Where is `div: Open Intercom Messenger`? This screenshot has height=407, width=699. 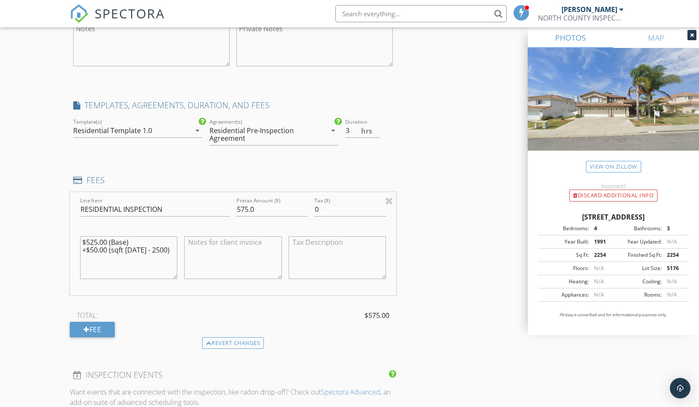
div: Open Intercom Messenger is located at coordinates (680, 388).